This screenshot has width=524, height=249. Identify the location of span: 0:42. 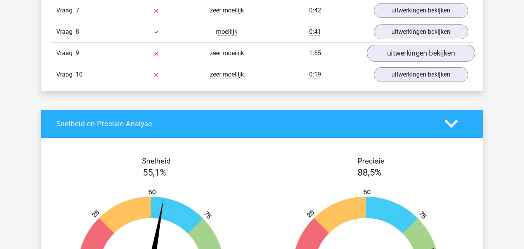
(315, 10).